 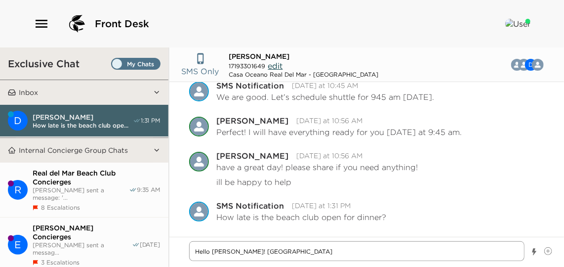 I want to click on button: Inbox, so click(x=84, y=92).